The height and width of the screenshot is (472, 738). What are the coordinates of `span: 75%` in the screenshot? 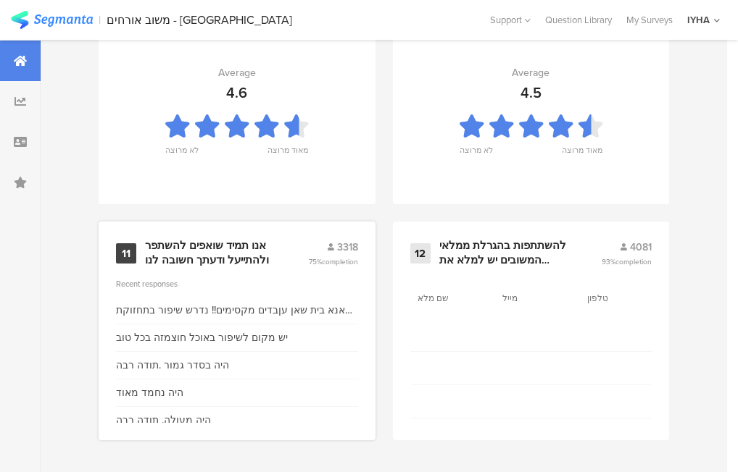 It's located at (333, 262).